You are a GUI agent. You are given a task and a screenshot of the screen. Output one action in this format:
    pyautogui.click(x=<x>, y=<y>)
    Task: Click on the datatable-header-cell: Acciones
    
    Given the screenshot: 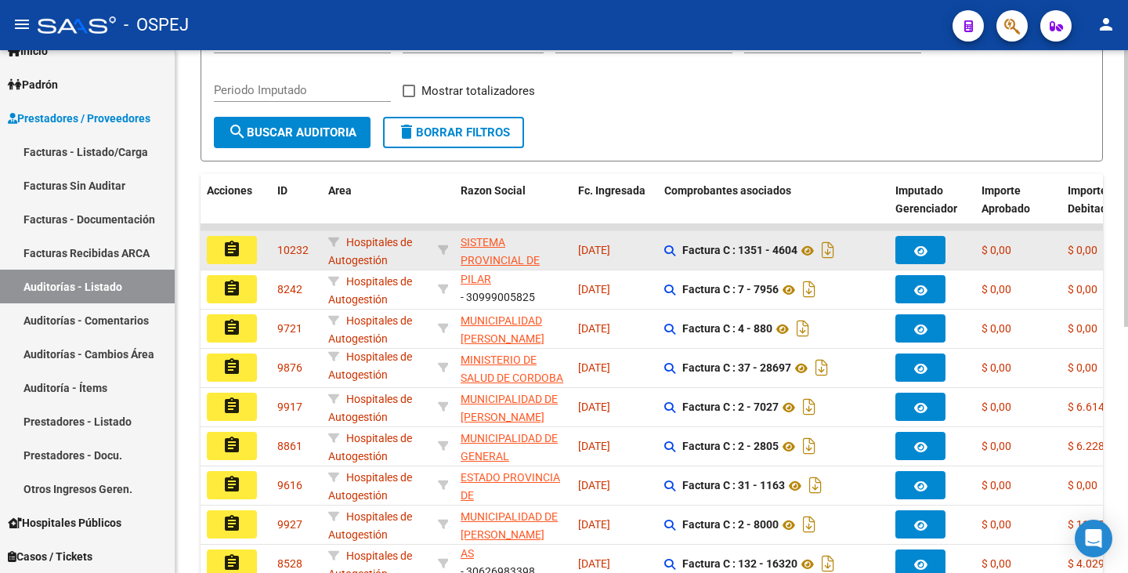 What is the action you would take?
    pyautogui.click(x=236, y=208)
    